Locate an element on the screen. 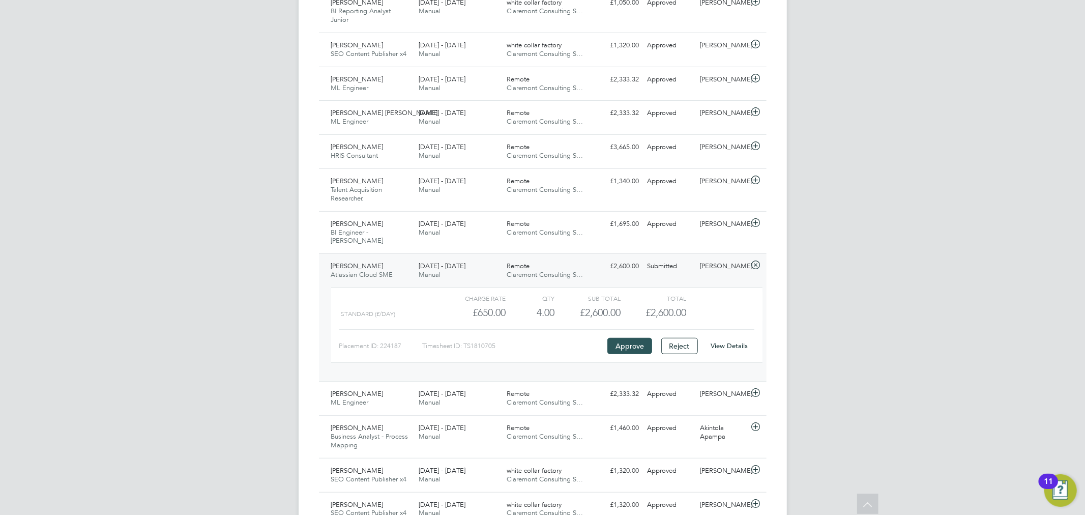  span: Talent Acquisition Researcher. is located at coordinates (357, 194).